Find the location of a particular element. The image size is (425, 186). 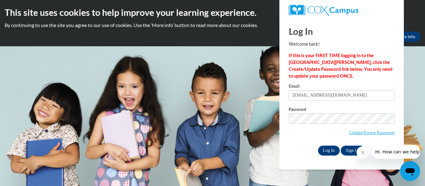

a: More Info is located at coordinates (405, 37).